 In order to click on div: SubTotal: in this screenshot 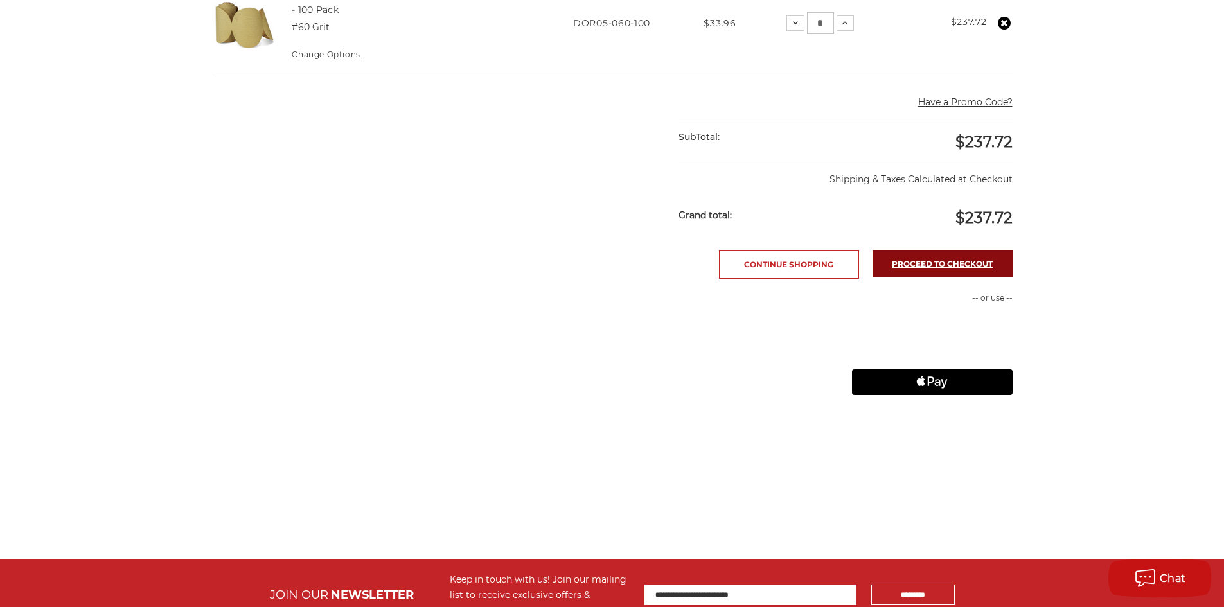, I will do `click(762, 137)`.